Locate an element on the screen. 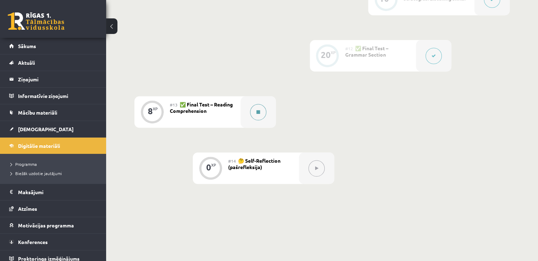 The height and width of the screenshot is (261, 538). span: 🤔 Self-Reflection (pašrefleksija) is located at coordinates (255, 164).